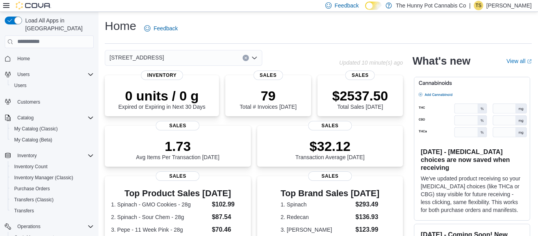 The image size is (538, 236). What do you see at coordinates (367, 204) in the screenshot?
I see `dd: $293.49` at bounding box center [367, 204].